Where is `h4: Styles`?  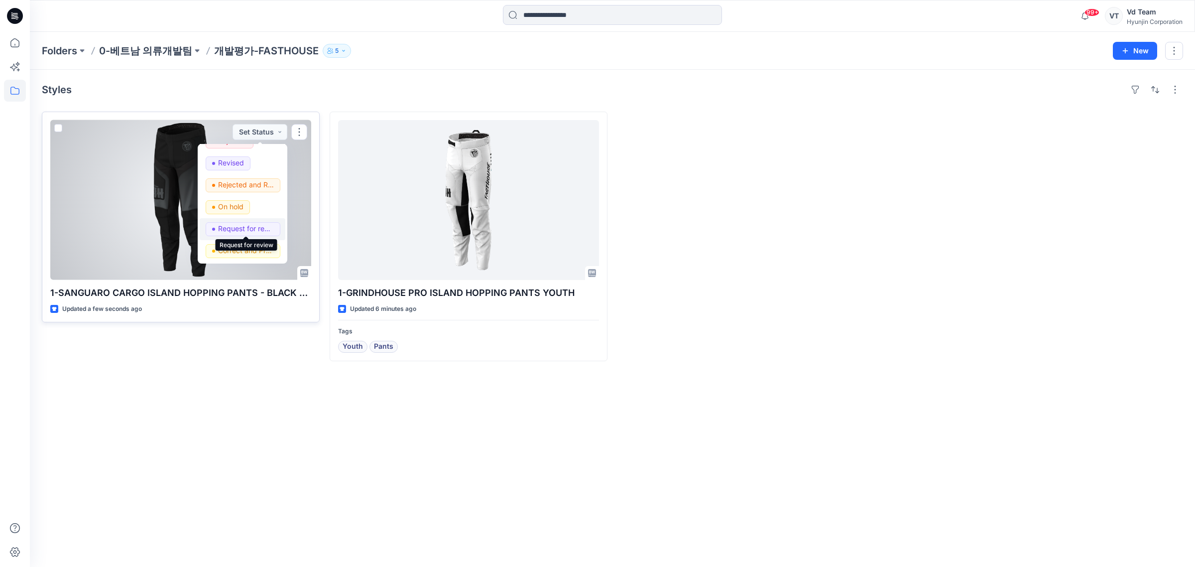
h4: Styles is located at coordinates (57, 90).